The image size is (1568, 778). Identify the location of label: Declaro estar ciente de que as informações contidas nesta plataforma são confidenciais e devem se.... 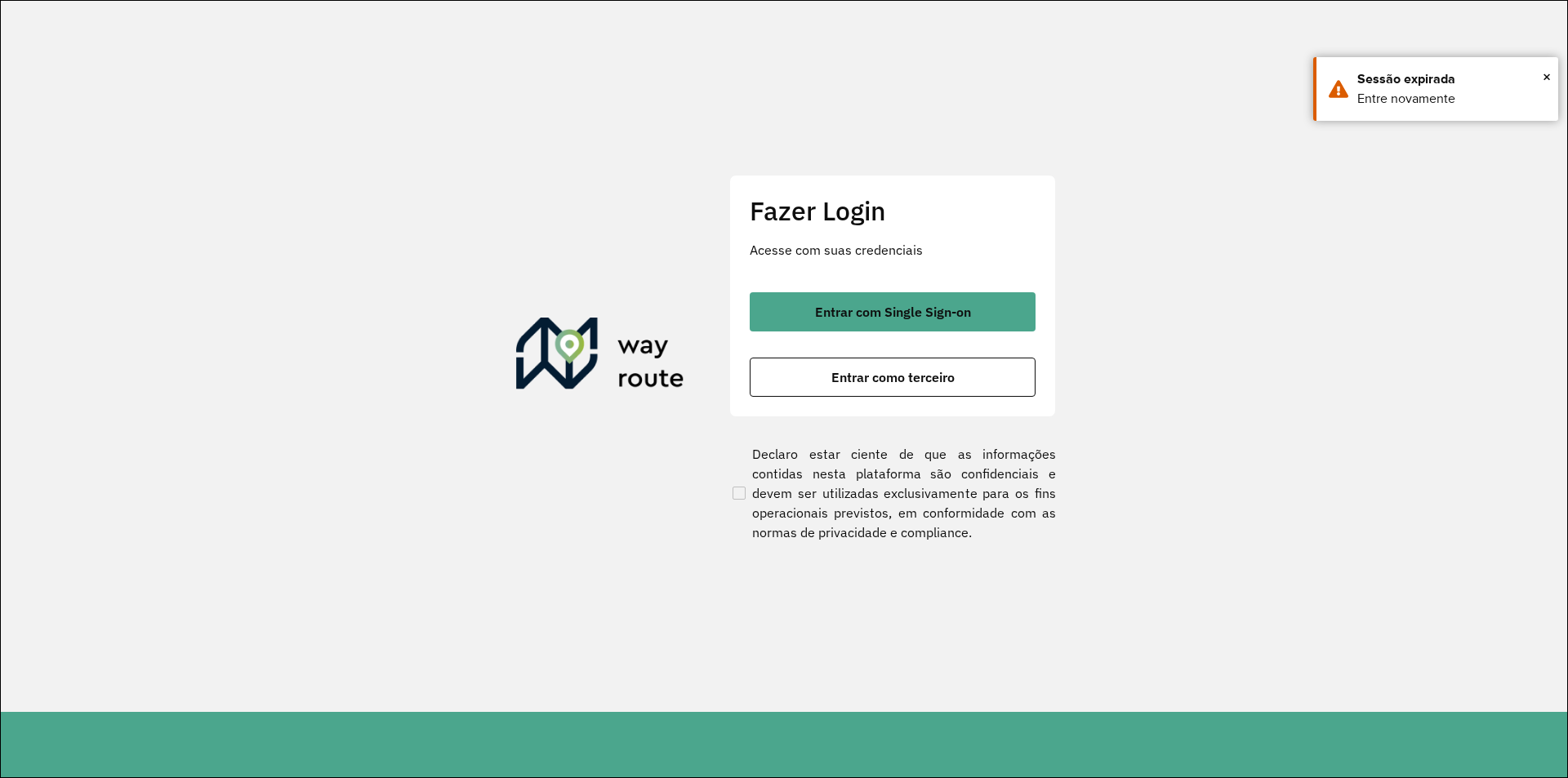
(892, 493).